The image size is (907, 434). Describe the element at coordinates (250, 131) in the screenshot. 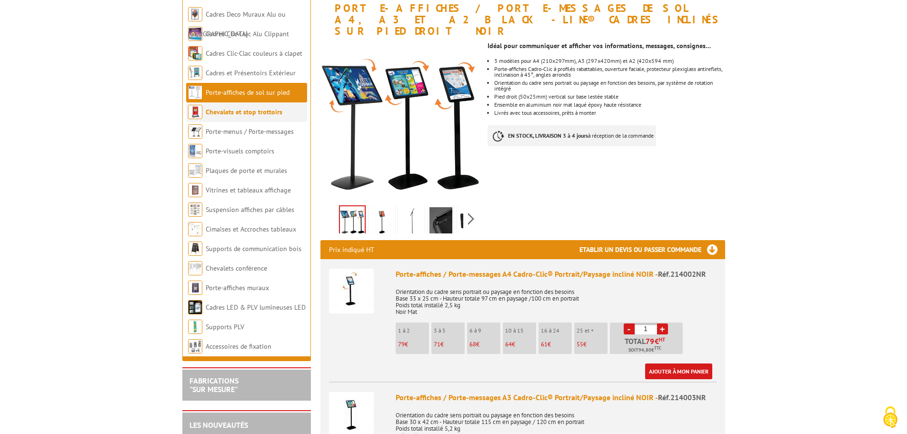

I see `a: Porte-menus / Porte-messages` at that location.